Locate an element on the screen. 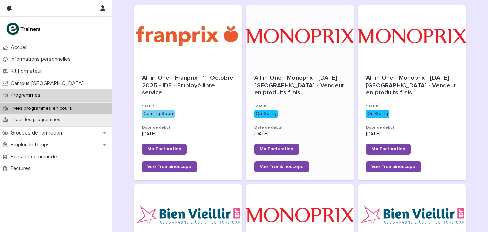  div: Coming Soon is located at coordinates (158, 114).